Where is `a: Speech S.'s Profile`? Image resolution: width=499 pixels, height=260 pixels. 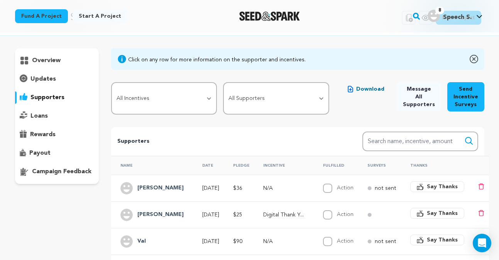 a: Speech S.'s Profile is located at coordinates (455, 15).